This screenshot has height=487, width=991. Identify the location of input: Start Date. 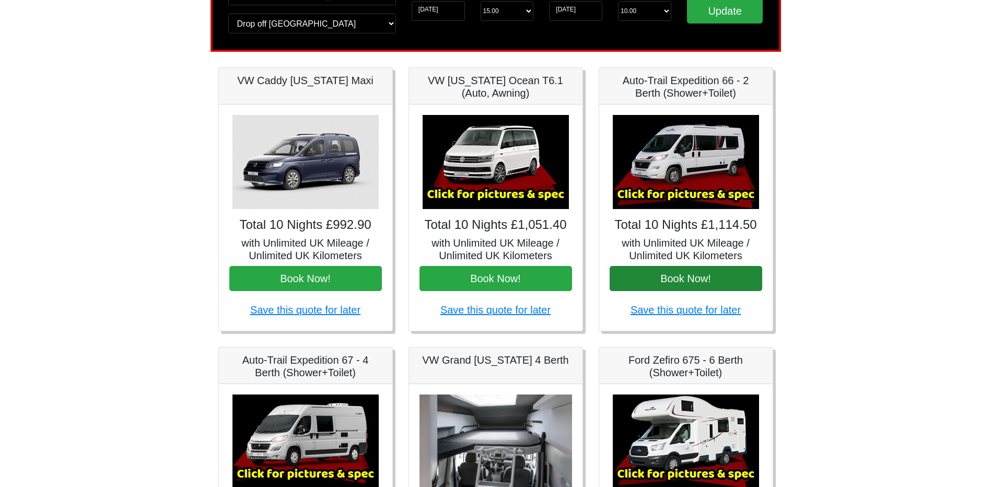
(438, 11).